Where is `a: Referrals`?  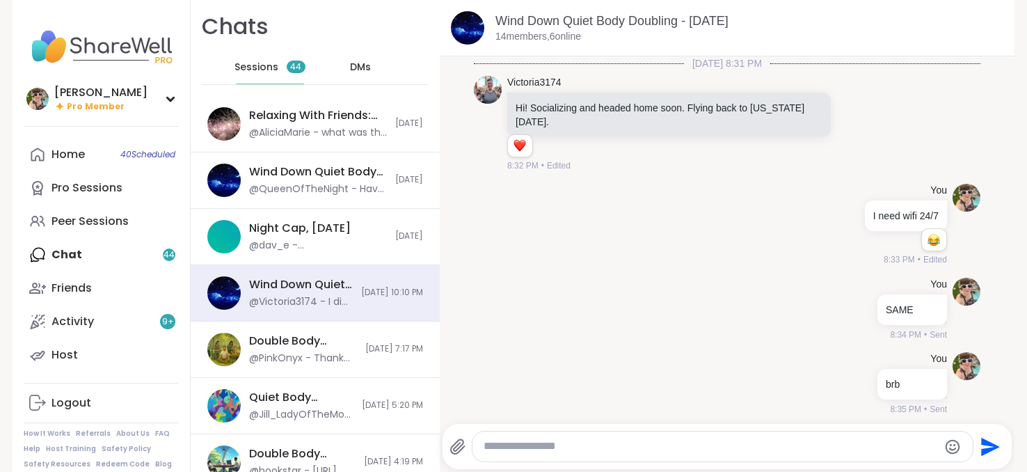 a: Referrals is located at coordinates (93, 434).